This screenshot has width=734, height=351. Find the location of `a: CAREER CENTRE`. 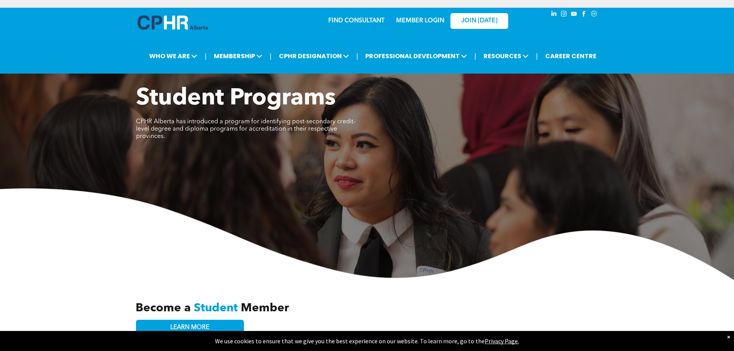

a: CAREER CENTRE is located at coordinates (571, 56).